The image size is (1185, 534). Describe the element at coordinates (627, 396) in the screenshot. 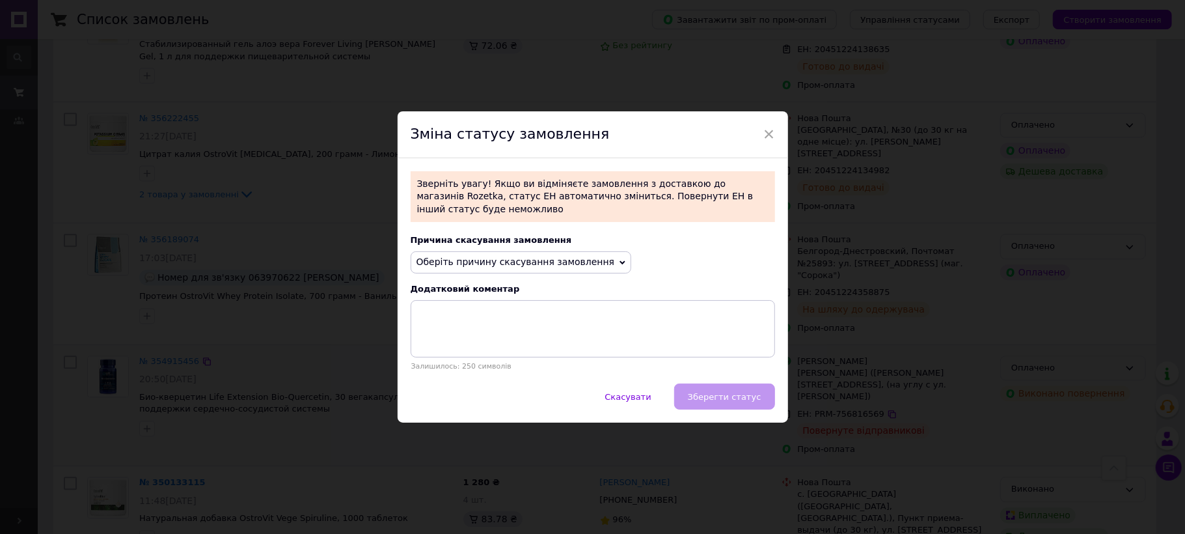

I see `button: Скасувати` at that location.